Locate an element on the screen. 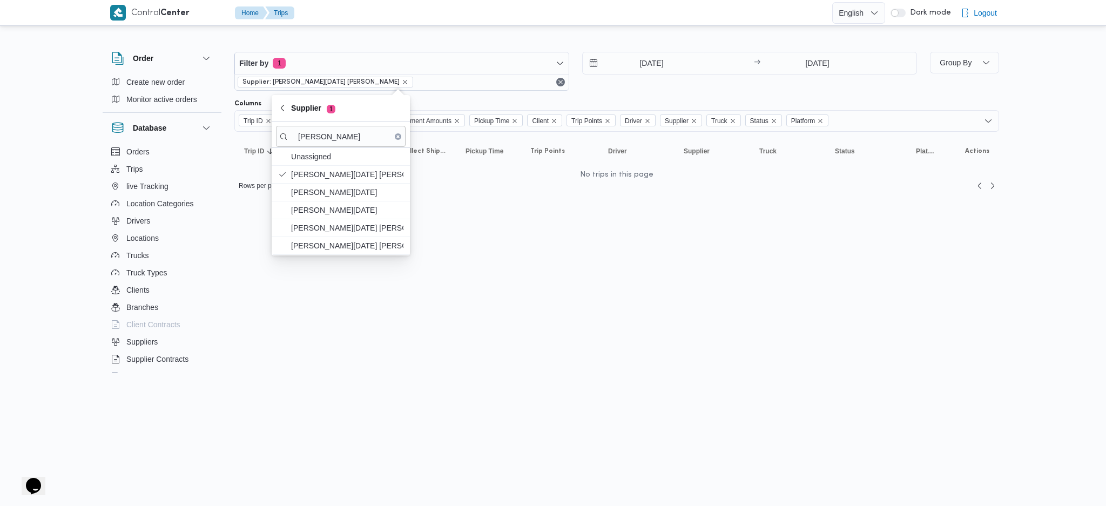 Image resolution: width=1106 pixels, height=506 pixels. button: Trip IDSorted in descending order is located at coordinates (261, 151).